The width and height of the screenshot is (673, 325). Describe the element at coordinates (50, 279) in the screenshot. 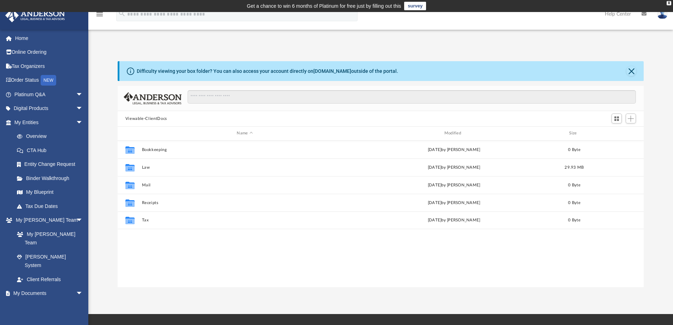

I see `a: Client Referrals` at that location.